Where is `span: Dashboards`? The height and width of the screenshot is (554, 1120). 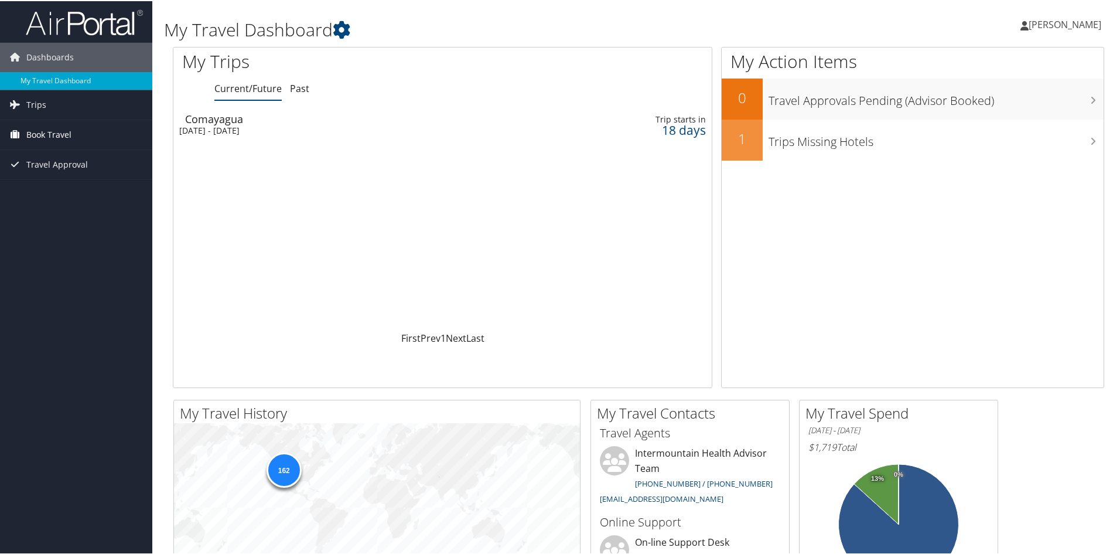
span: Dashboards is located at coordinates (50, 56).